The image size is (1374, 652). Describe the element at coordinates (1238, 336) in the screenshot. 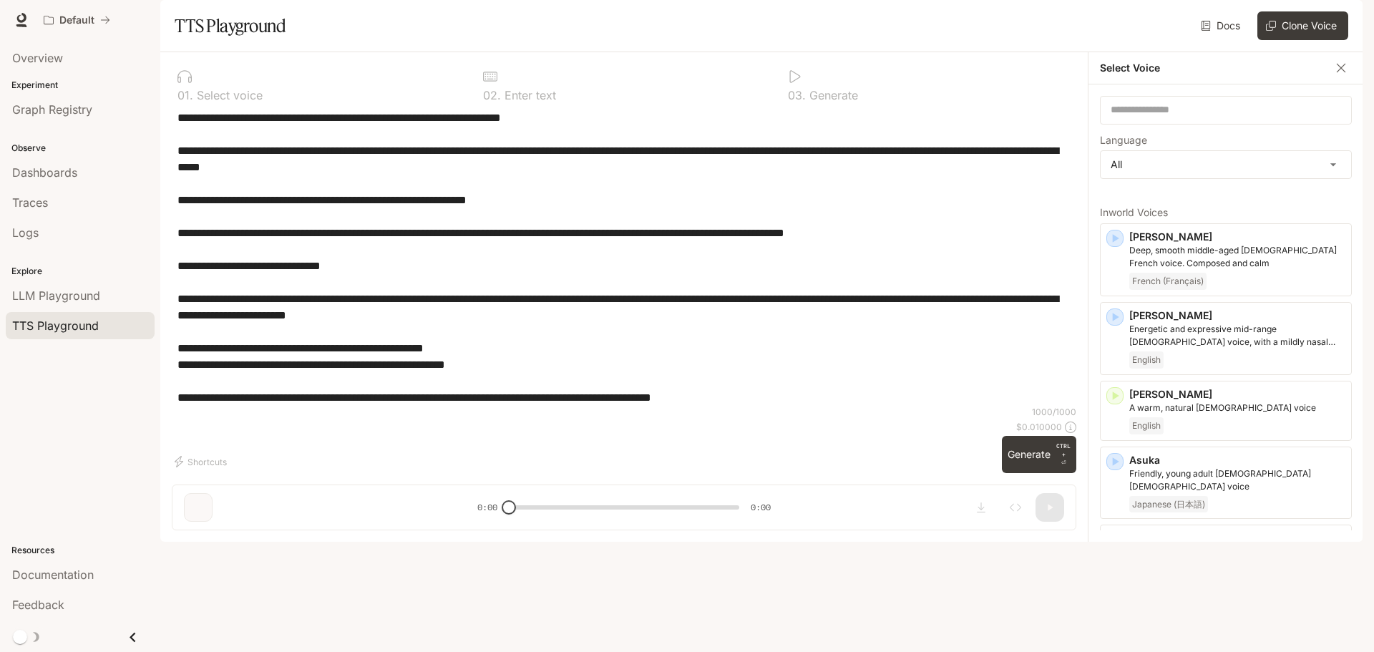

I see `p: Energetic and expressive mid-range male voice, with a mildly nasal quality` at that location.